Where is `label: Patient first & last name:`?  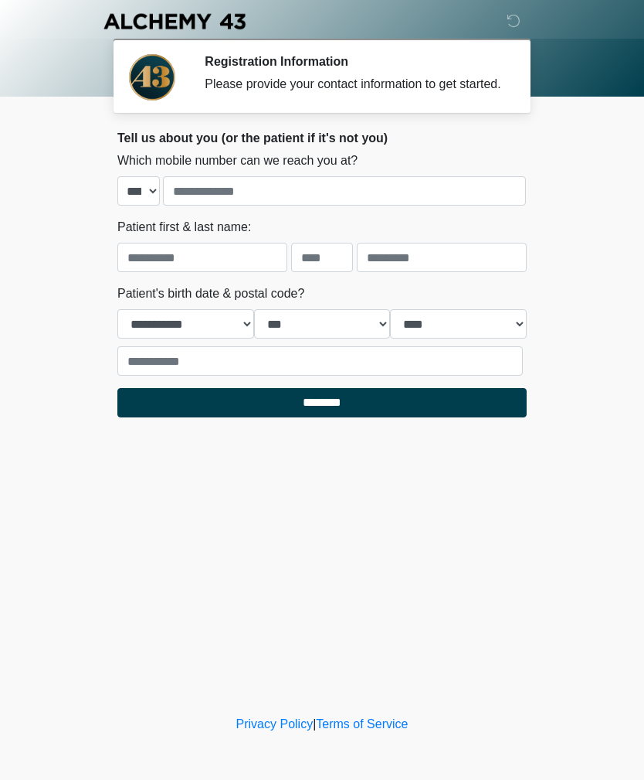
label: Patient first & last name: is located at coordinates (184, 227).